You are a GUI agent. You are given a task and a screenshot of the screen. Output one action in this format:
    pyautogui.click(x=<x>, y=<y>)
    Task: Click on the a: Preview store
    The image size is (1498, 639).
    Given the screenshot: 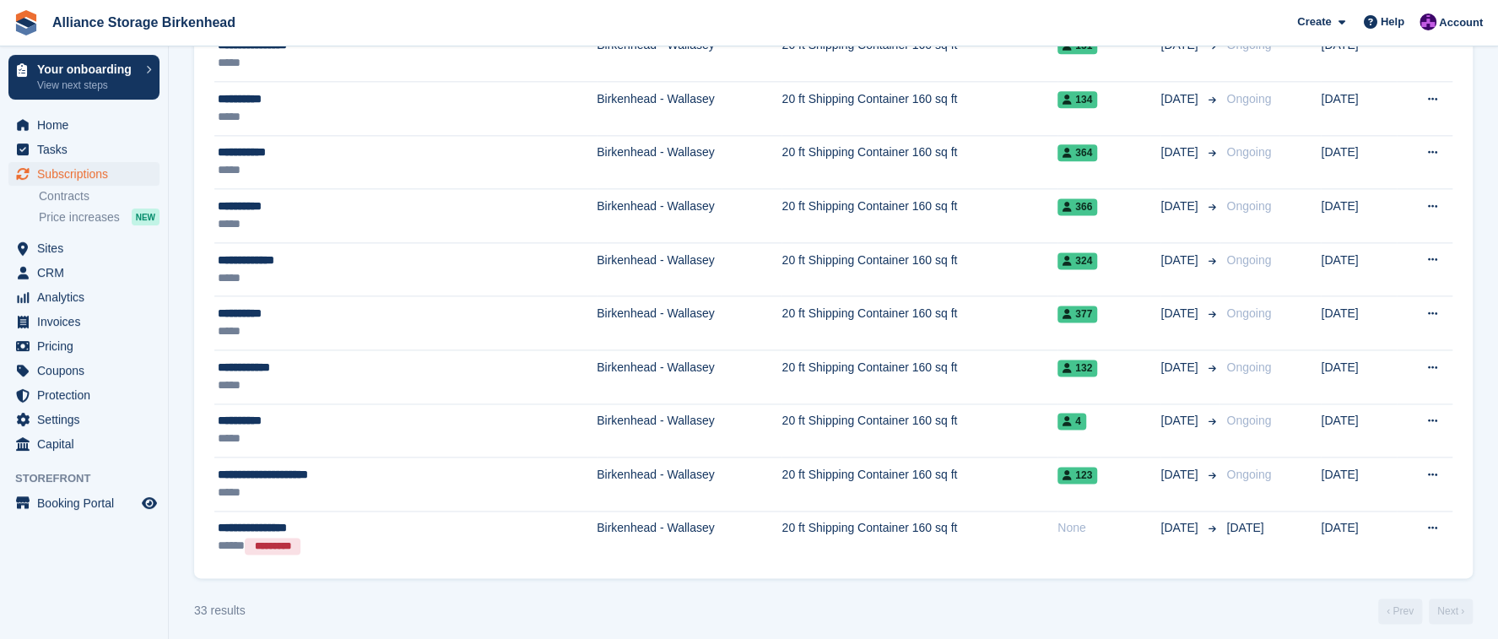 What is the action you would take?
    pyautogui.click(x=149, y=503)
    